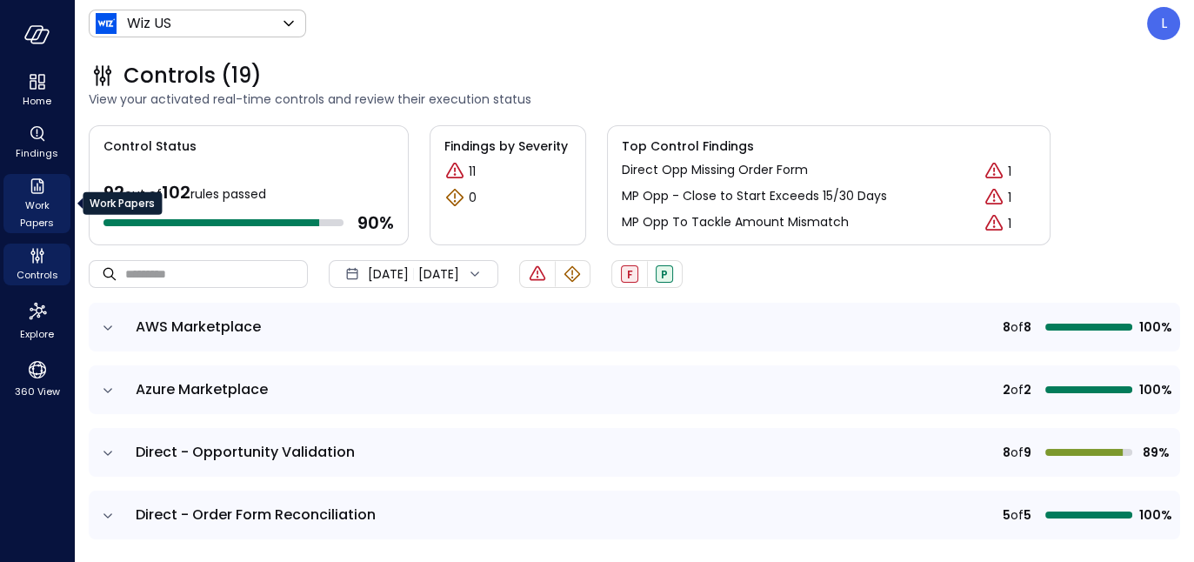 The width and height of the screenshot is (1194, 562). What do you see at coordinates (754, 197) in the screenshot?
I see `a: MP Opp - Close to Start Exceeds 15/30 Days` at bounding box center [754, 197].